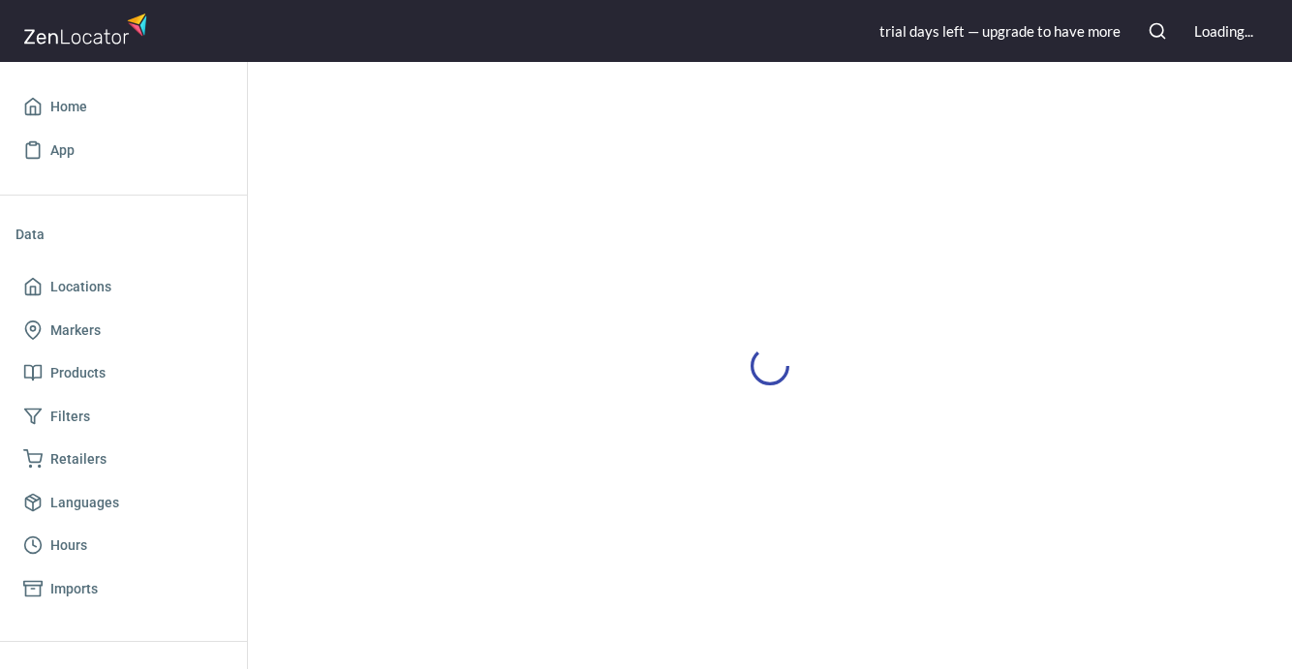  Describe the element at coordinates (123, 503) in the screenshot. I see `a: Languages` at that location.